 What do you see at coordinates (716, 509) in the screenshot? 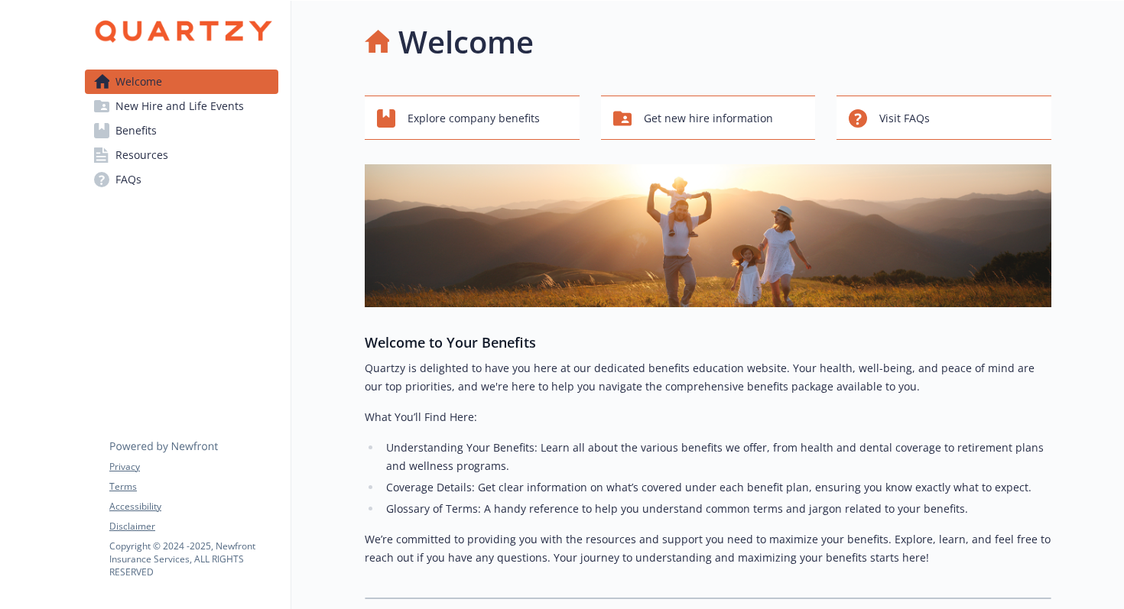
I see `li: Glossary of Terms: A handy reference to help you understand common terms and jargon related to yo...` at bounding box center [716, 509].